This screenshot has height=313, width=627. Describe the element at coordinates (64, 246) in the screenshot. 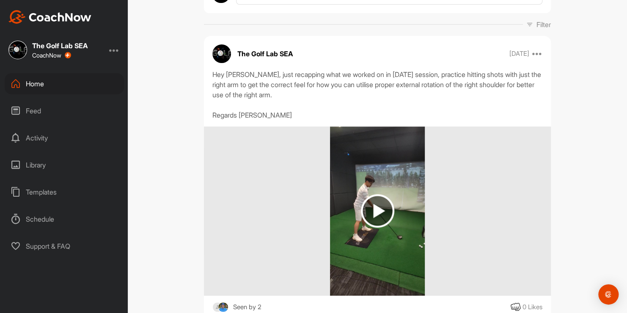

I see `div: Support & FAQ` at that location.